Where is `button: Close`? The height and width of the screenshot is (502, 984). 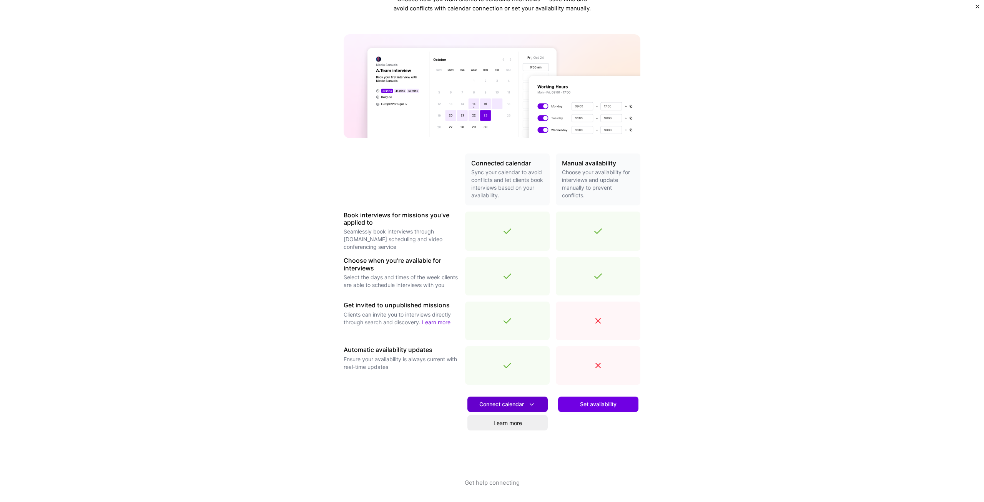 button: Close is located at coordinates (977, 8).